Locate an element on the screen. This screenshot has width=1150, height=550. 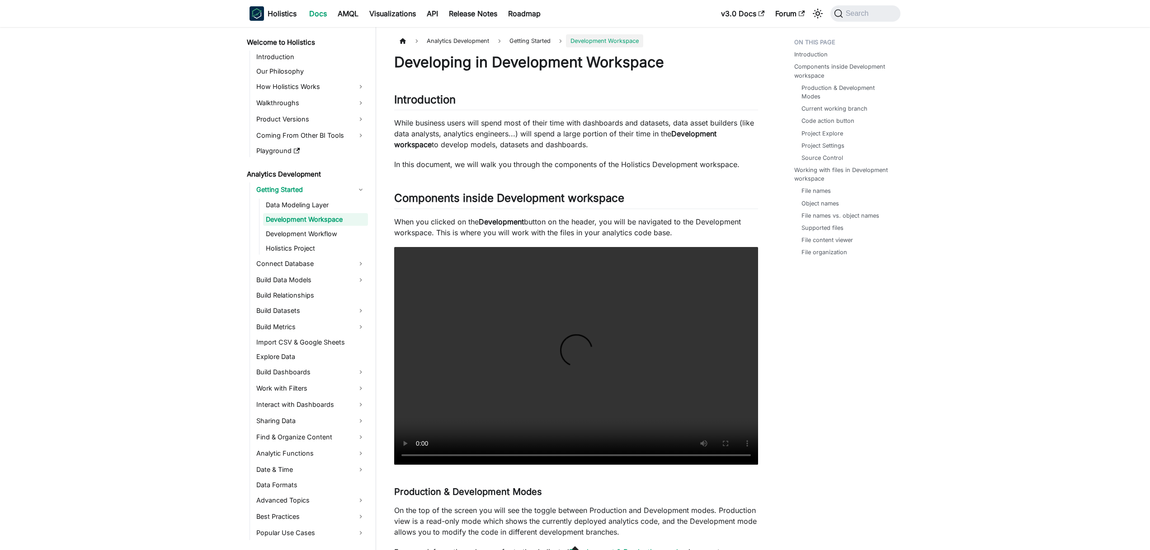
span: Search is located at coordinates (858, 14).